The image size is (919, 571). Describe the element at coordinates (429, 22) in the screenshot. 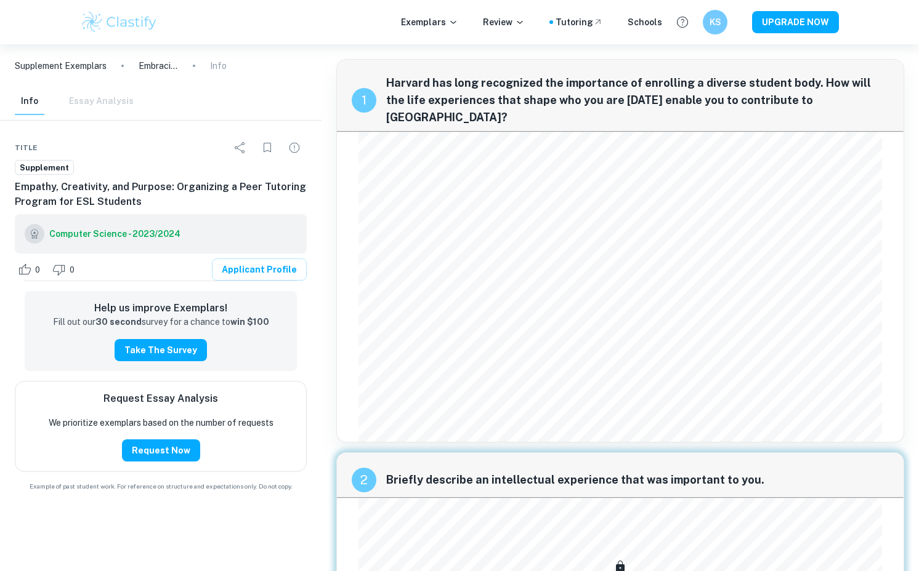

I see `p: Exemplars` at that location.